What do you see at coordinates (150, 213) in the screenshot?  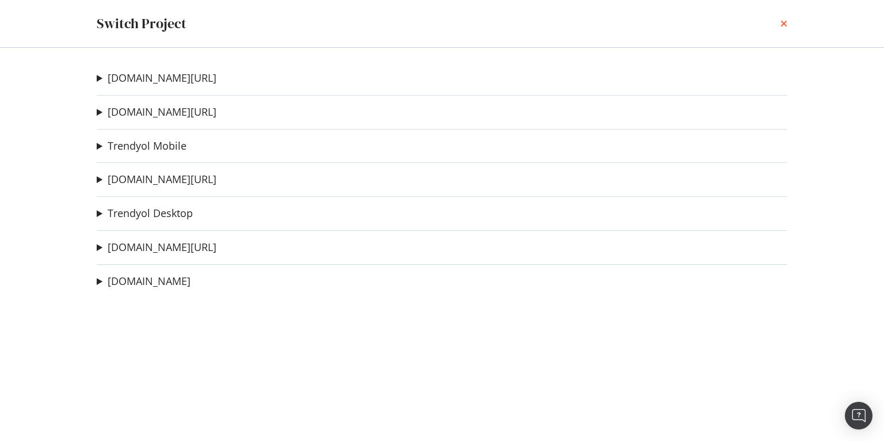 I see `a: Trendyol Desktop` at bounding box center [150, 213].